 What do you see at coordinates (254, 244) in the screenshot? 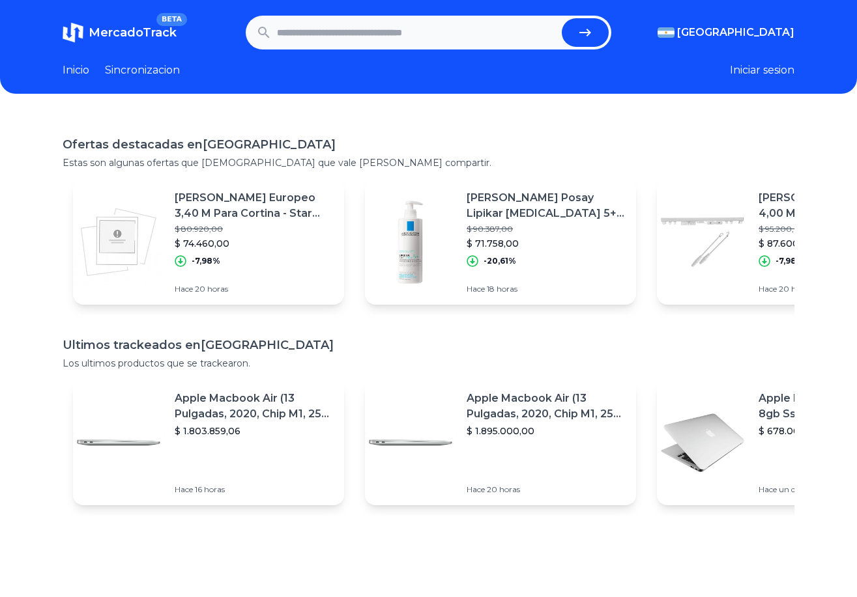
I see `p: $ 74.460,00` at bounding box center [254, 244].